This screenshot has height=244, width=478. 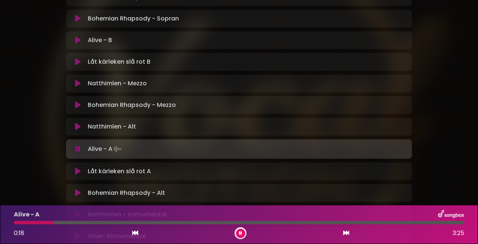 I want to click on p: Natthimlen - Alt, so click(x=112, y=127).